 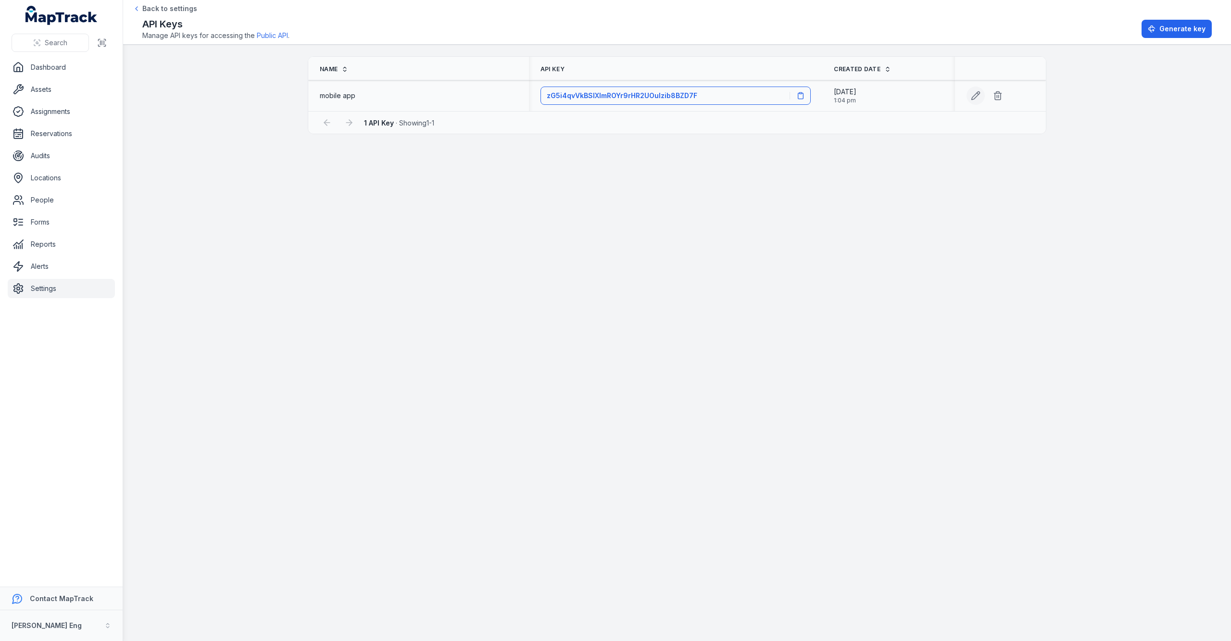 I want to click on span: API Key, so click(x=553, y=69).